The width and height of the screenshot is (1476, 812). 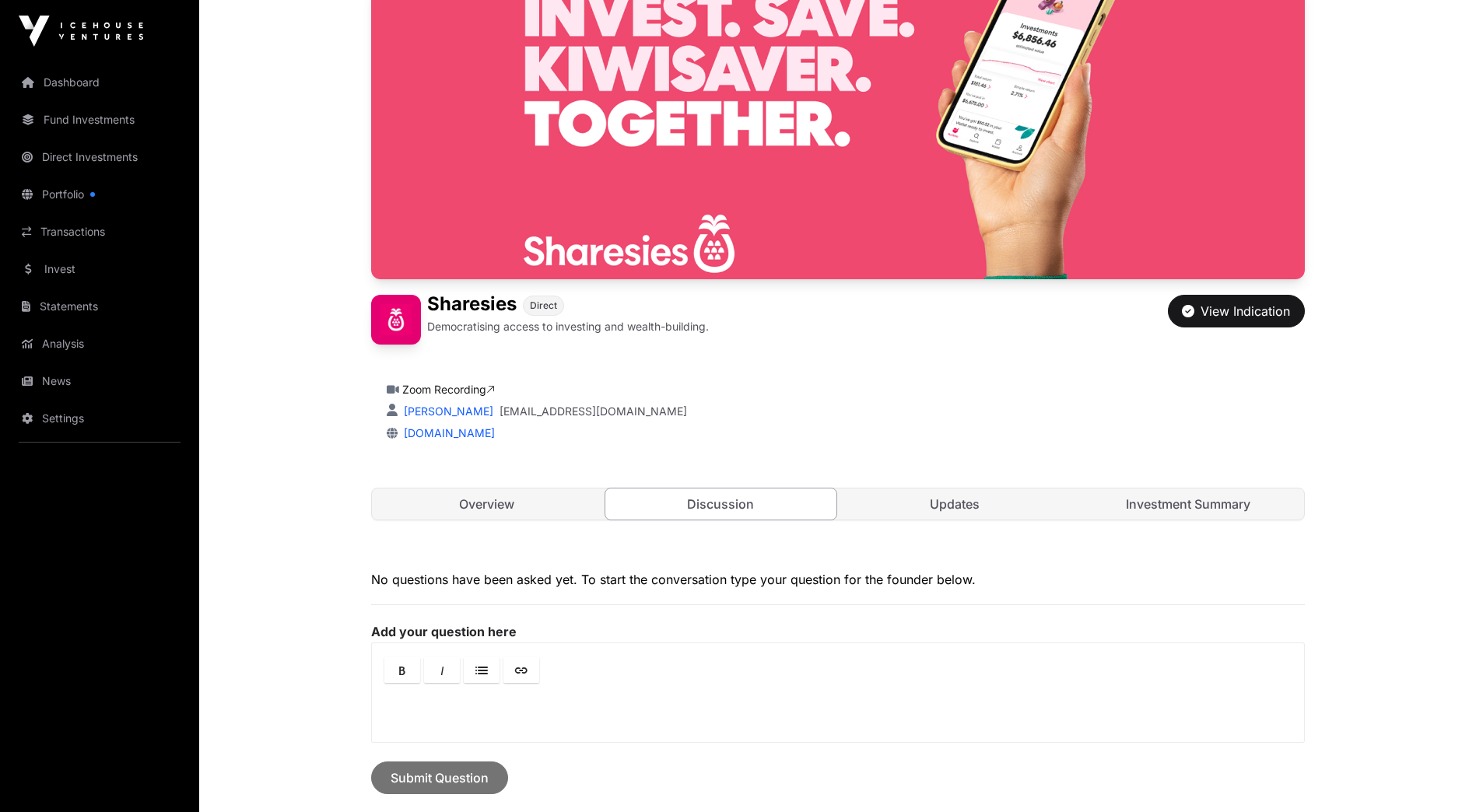 I want to click on img: Sharesies, so click(x=396, y=320).